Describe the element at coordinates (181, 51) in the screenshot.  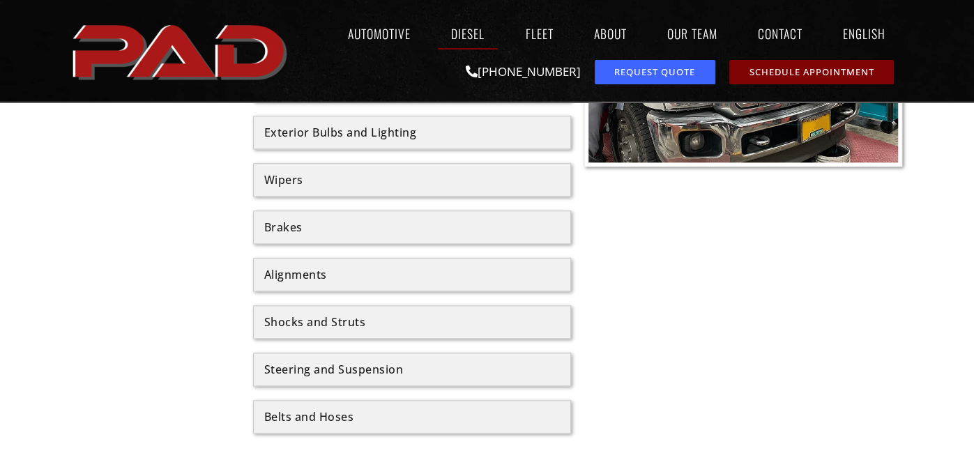
I see `img: The image shows the word "PAD" in bold, red, uppercase letters with a slight shadow effect.` at that location.